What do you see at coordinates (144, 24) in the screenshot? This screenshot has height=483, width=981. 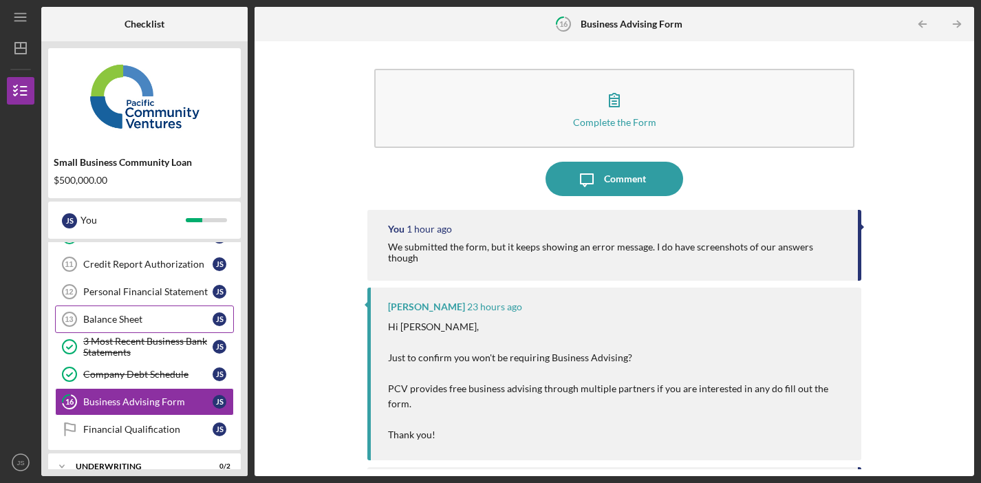 I see `b: Checklist` at bounding box center [144, 24].